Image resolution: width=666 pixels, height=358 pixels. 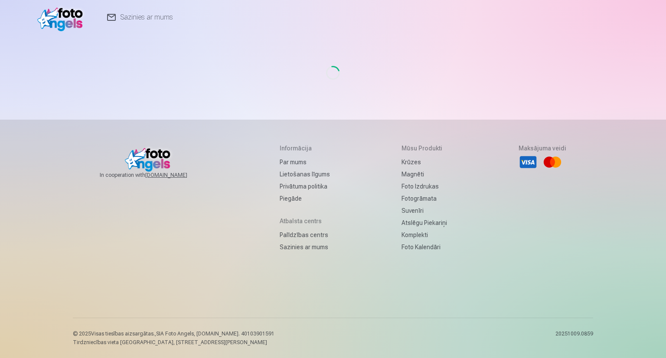 What do you see at coordinates (528, 162) in the screenshot?
I see `li: Visa` at bounding box center [528, 162].